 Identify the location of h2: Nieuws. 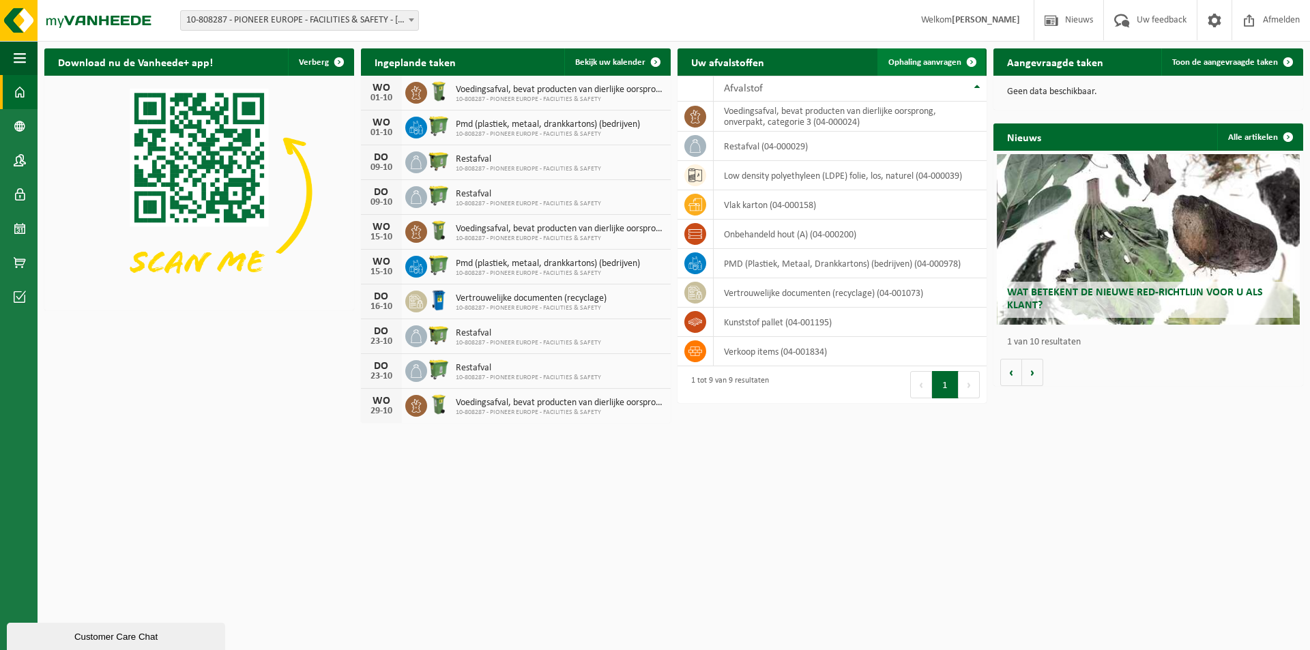
(1024, 137).